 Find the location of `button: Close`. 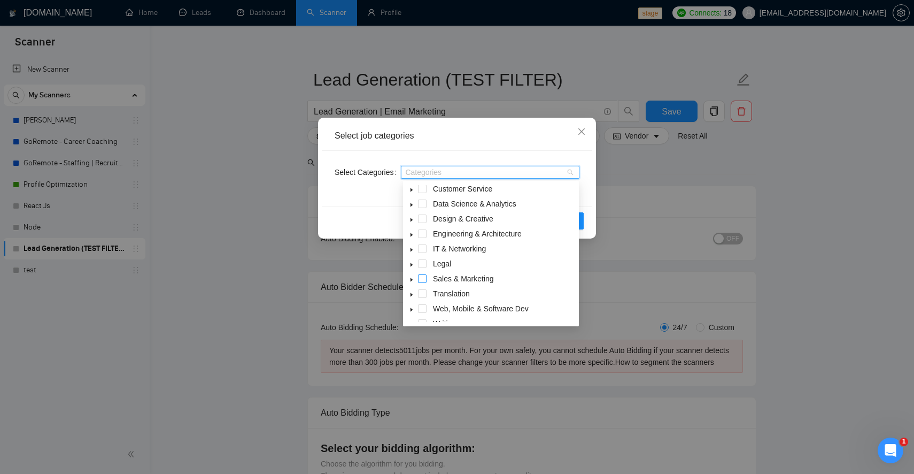

button: Close is located at coordinates (582, 132).